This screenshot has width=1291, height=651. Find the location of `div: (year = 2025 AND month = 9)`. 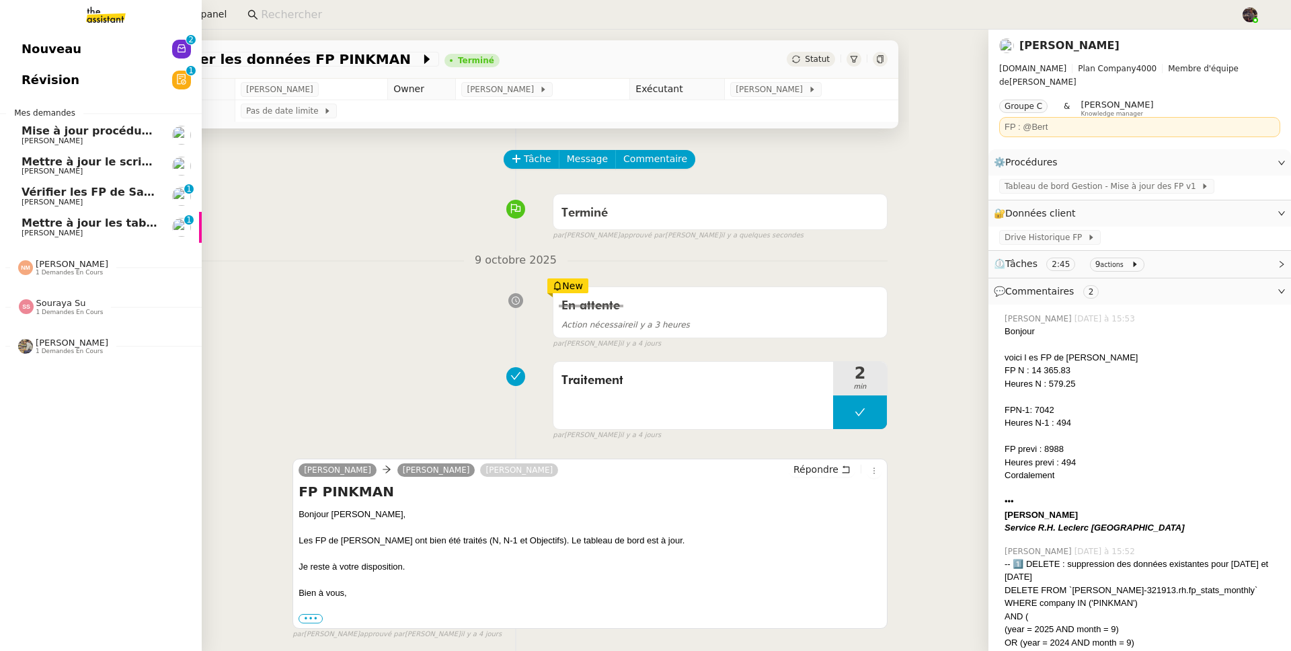

div: (year = 2025 AND month = 9) is located at coordinates (1142, 629).